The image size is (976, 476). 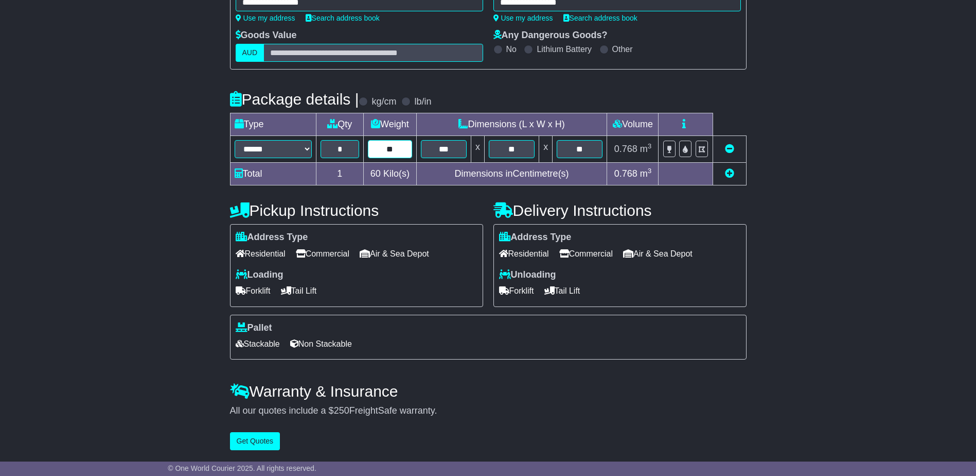 What do you see at coordinates (512, 125) in the screenshot?
I see `td: Dimensions (L x W x H)` at bounding box center [512, 125].